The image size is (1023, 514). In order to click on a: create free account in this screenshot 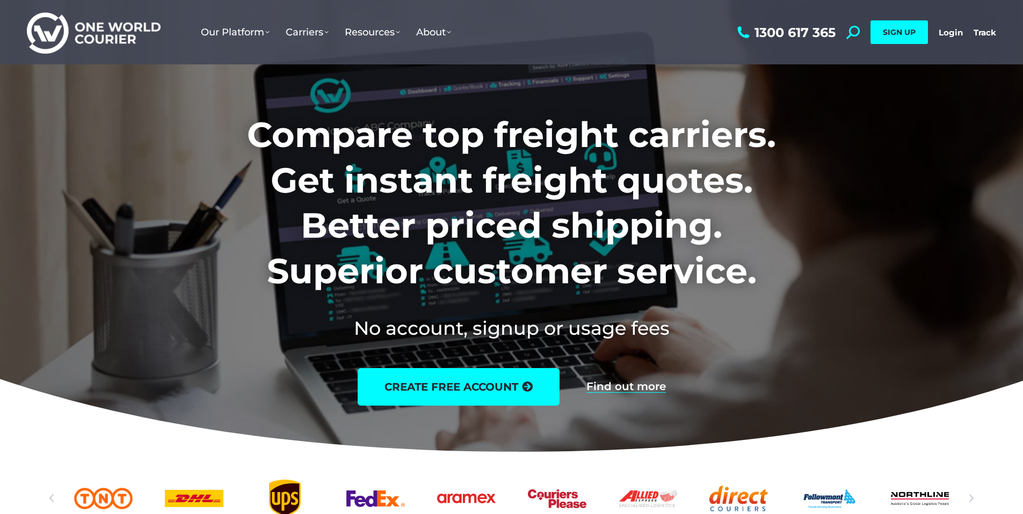, I will do `click(458, 387)`.